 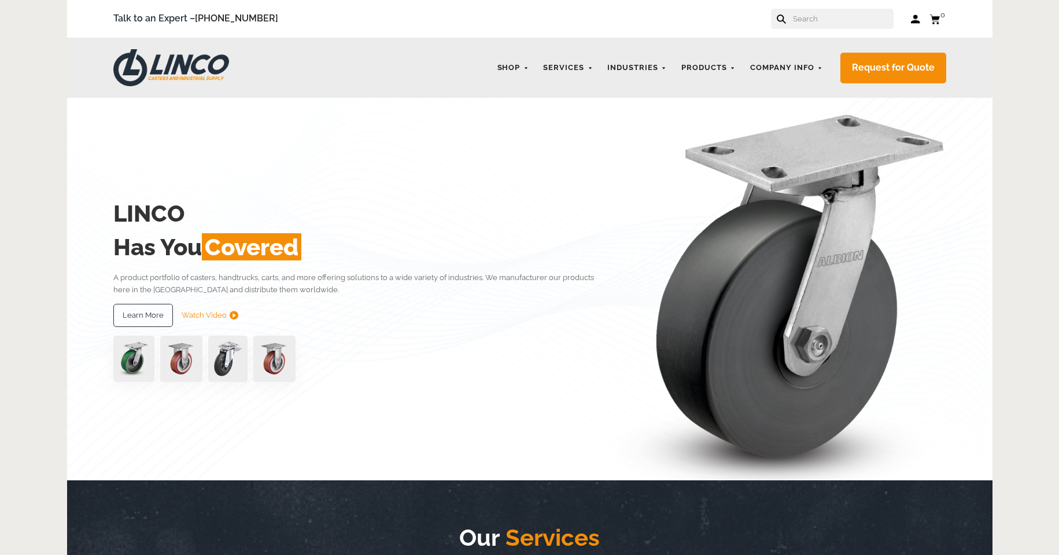 What do you see at coordinates (234, 315) in the screenshot?
I see `img: subtract.png` at bounding box center [234, 315].